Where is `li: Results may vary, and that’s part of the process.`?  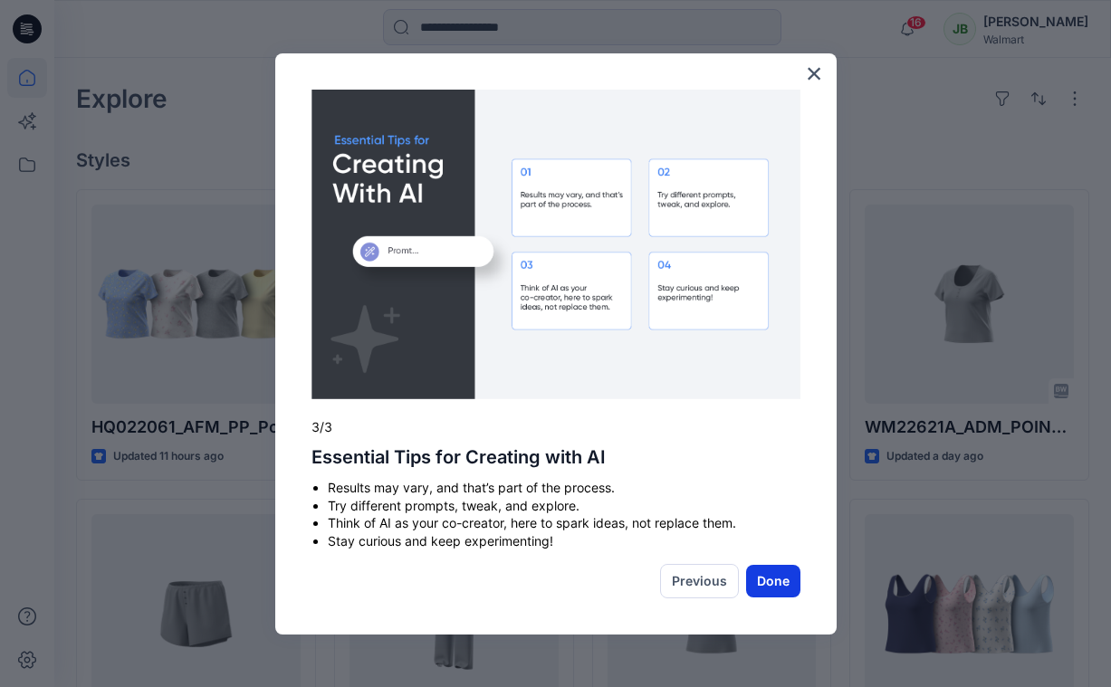
li: Results may vary, and that’s part of the process. is located at coordinates (564, 488).